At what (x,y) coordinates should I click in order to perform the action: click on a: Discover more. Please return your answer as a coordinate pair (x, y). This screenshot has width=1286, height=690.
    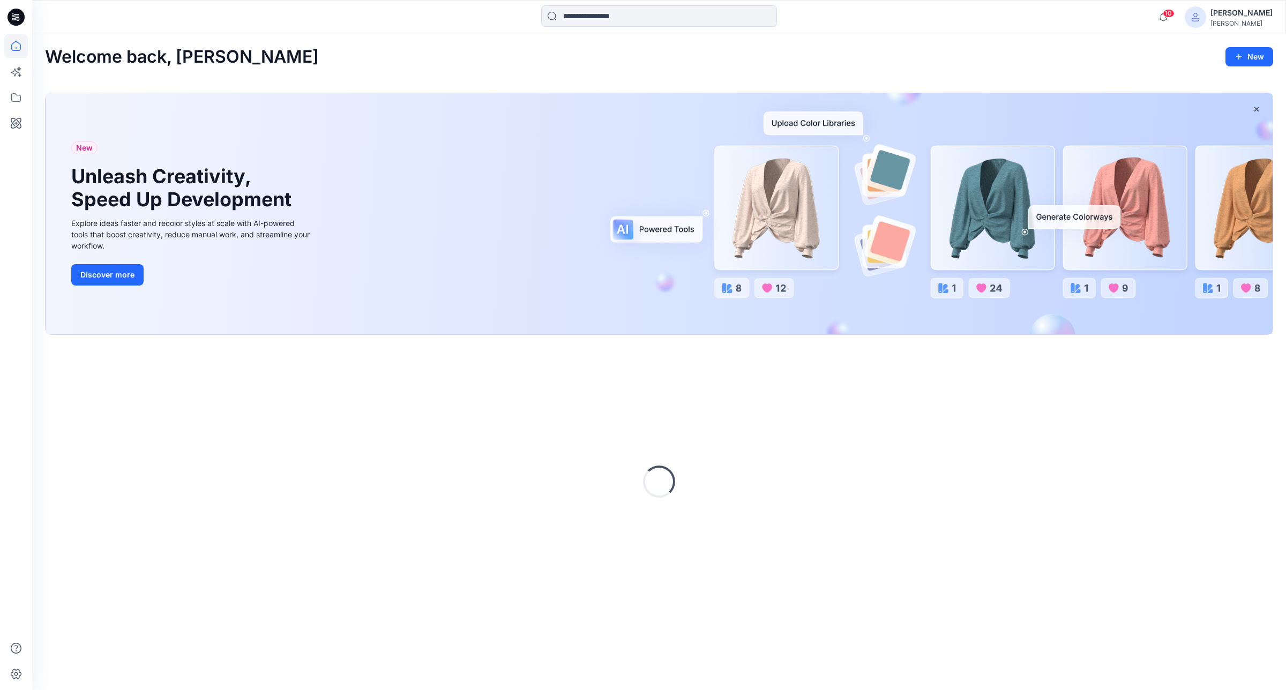
    Looking at the image, I should click on (192, 275).